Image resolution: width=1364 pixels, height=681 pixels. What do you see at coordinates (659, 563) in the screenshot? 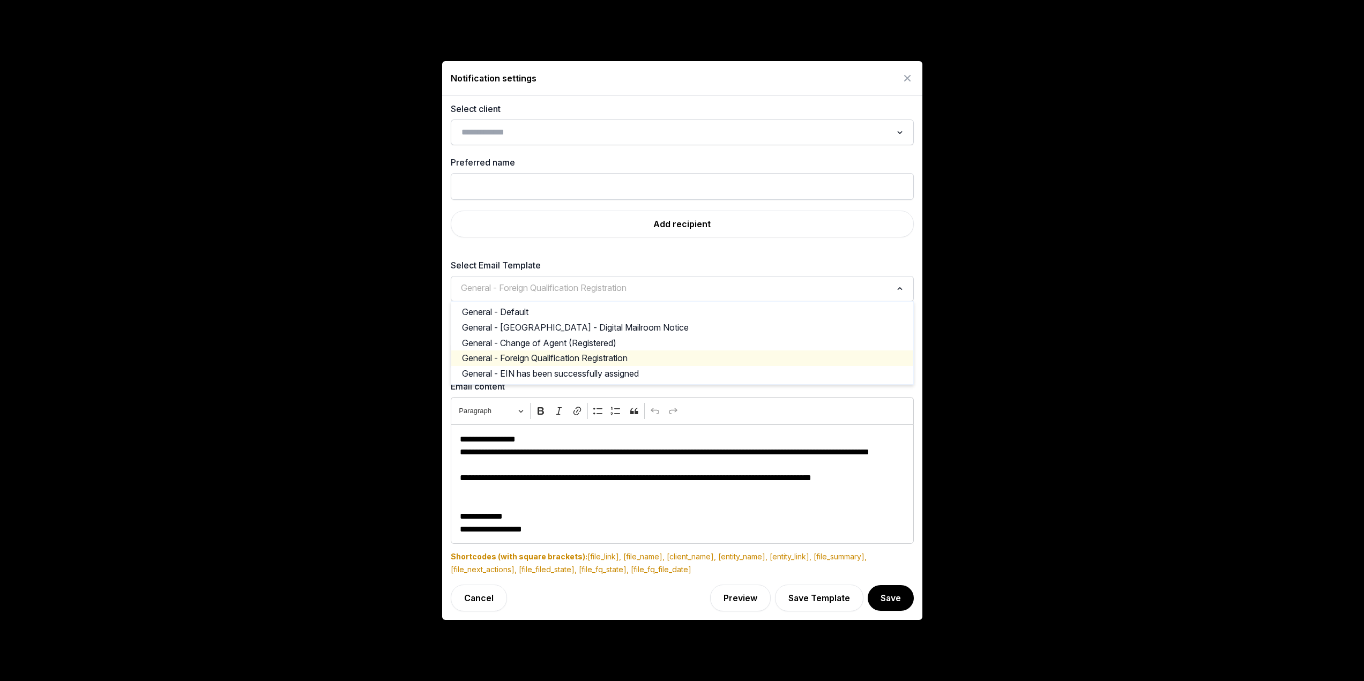
I see `span: [file_link], [file_name], [client_name], [entity_name], [entity_link], [file_summary], [file_next...` at bounding box center [659, 563].